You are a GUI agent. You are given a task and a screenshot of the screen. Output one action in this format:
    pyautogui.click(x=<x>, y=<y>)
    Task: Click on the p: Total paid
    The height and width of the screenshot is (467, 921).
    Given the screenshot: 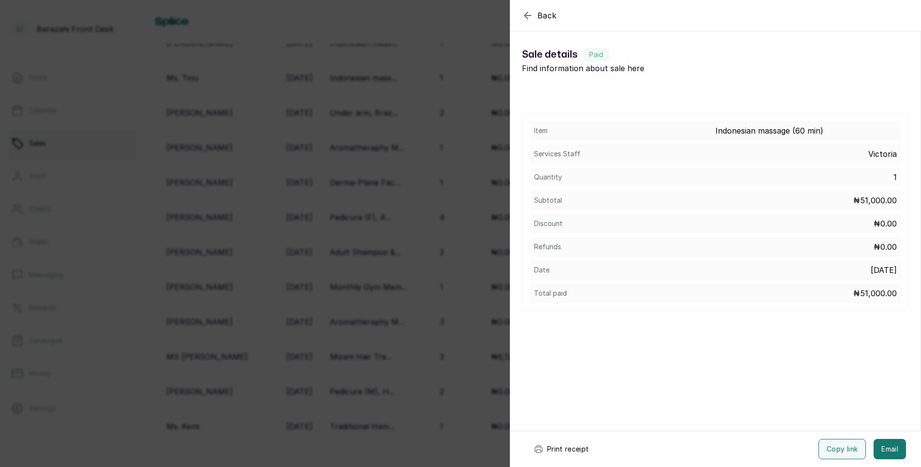 What is the action you would take?
    pyautogui.click(x=551, y=293)
    